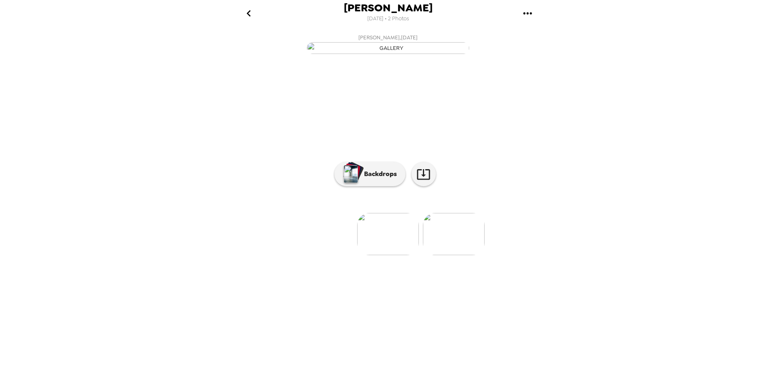  Describe the element at coordinates (370, 174) in the screenshot. I see `button: Backdrops` at that location.